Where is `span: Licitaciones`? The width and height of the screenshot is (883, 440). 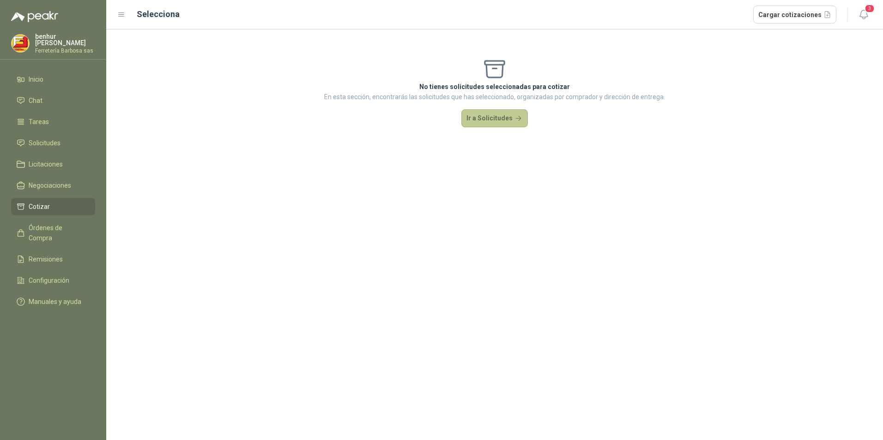
span: Licitaciones is located at coordinates (46, 164).